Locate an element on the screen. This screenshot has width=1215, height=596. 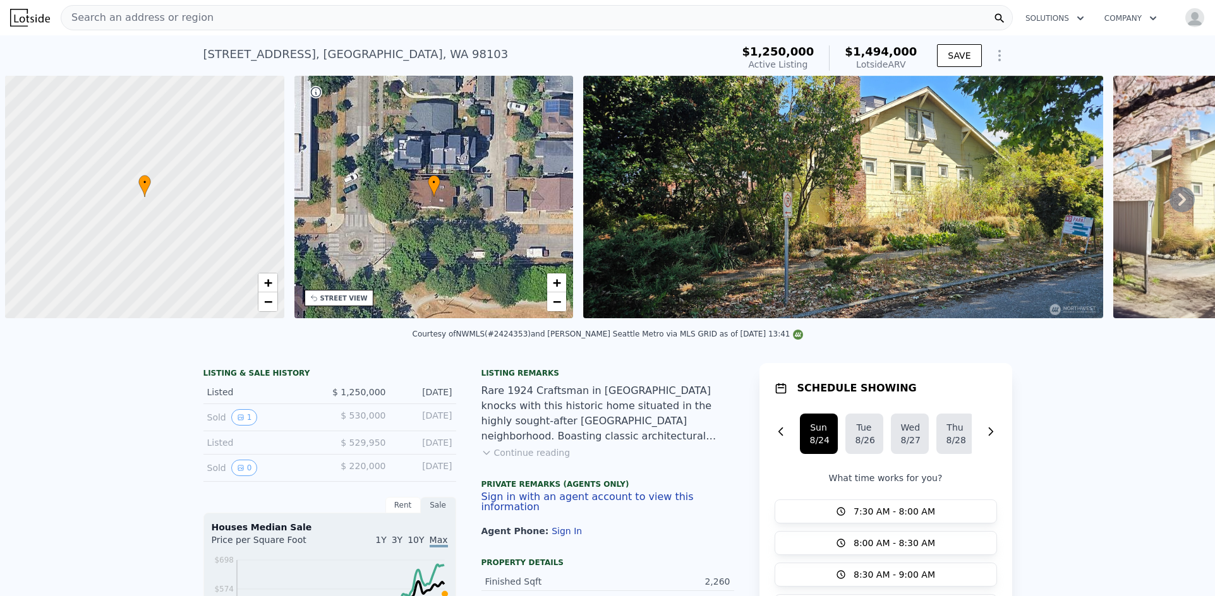
div: 2,260 is located at coordinates (669, 582).